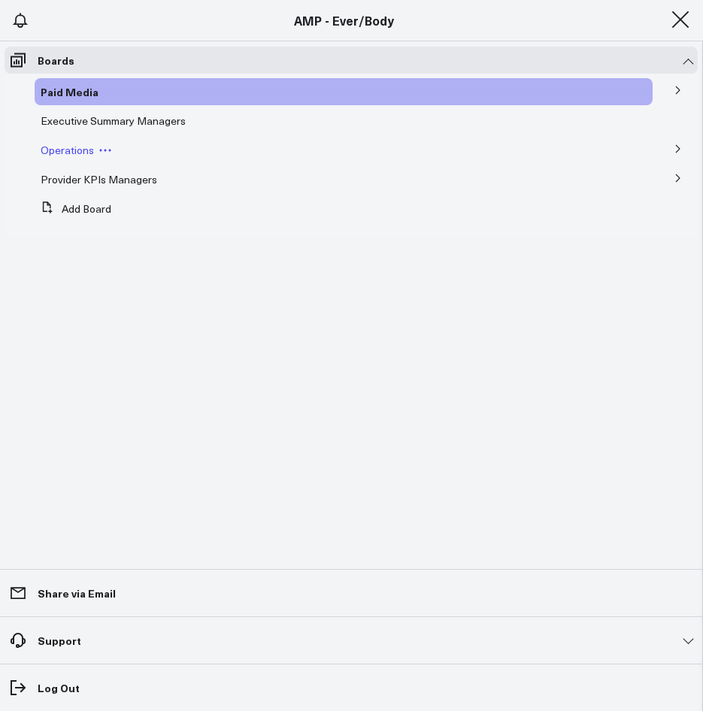  Describe the element at coordinates (59, 688) in the screenshot. I see `p: Log Out` at that location.